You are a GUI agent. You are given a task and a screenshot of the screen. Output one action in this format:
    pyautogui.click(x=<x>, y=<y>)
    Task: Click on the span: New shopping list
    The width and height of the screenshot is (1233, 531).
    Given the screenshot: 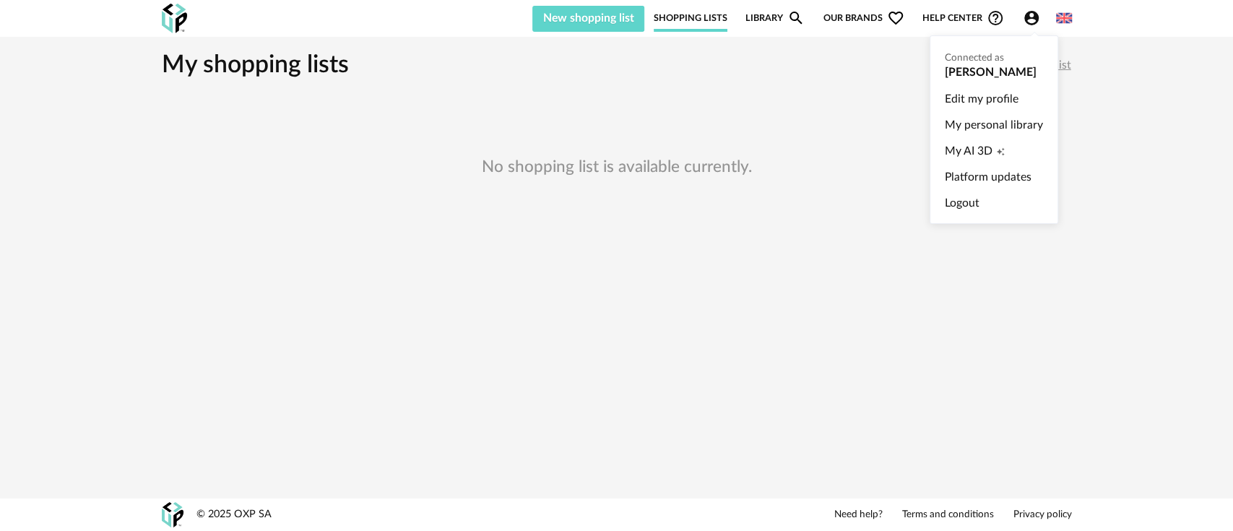 What is the action you would take?
    pyautogui.click(x=589, y=18)
    